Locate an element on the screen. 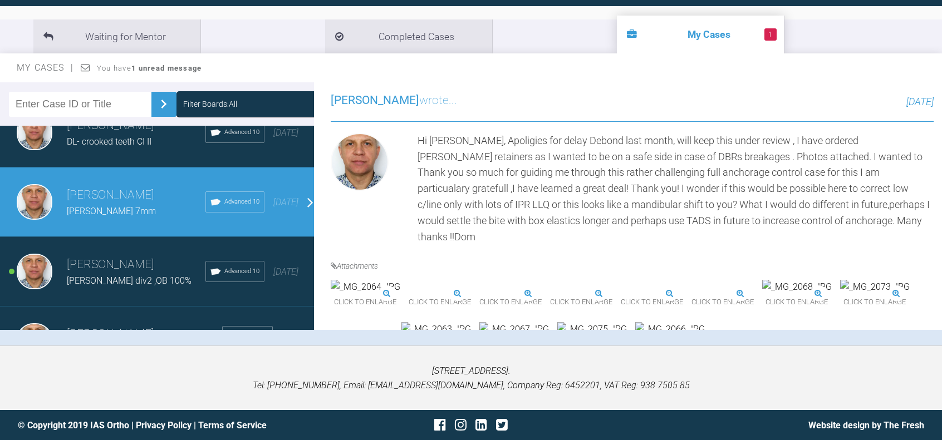 The width and height of the screenshot is (942, 440). span: My Cases is located at coordinates (45, 67).